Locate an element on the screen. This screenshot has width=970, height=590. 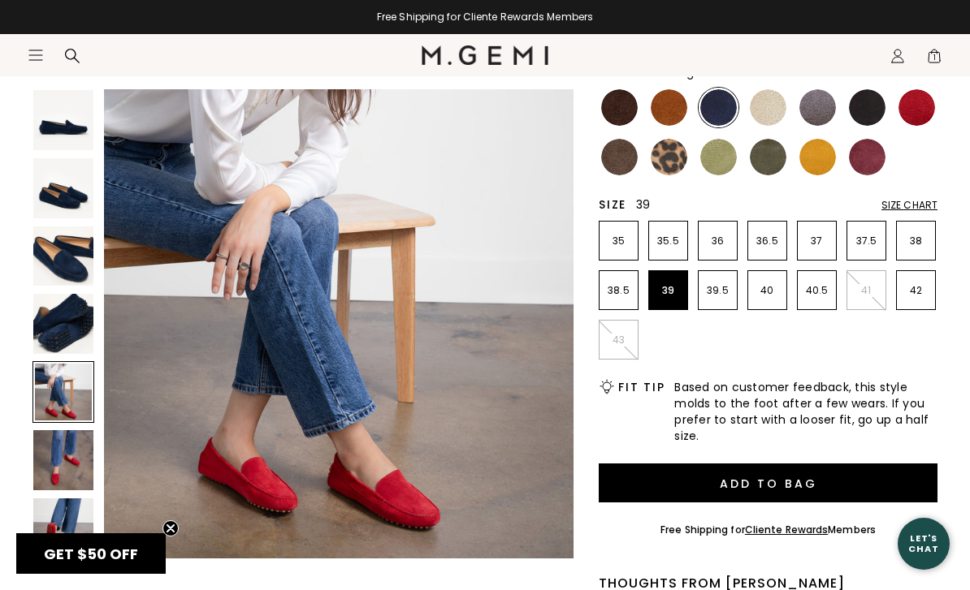
img: Pistachio is located at coordinates (718, 157).